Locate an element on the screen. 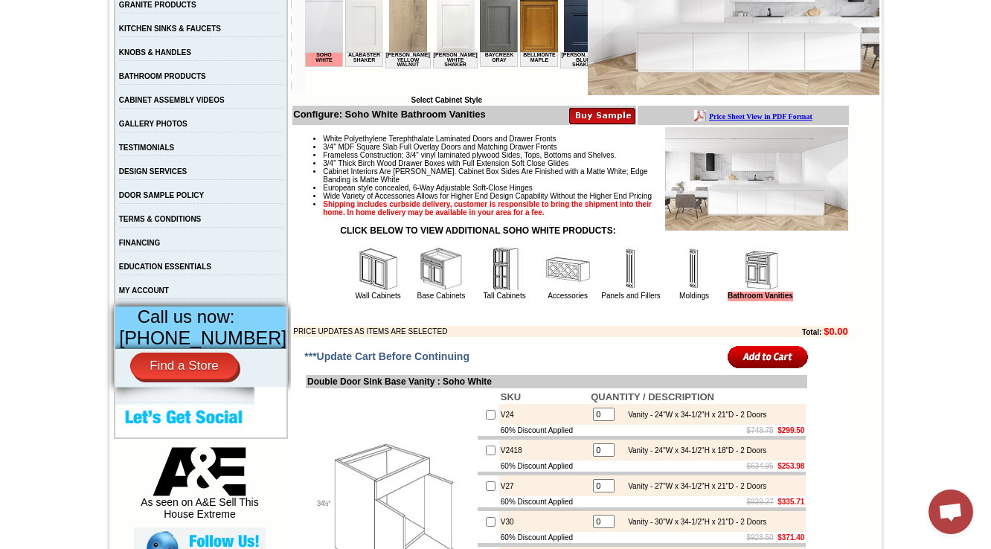 This screenshot has width=991, height=549. span: Frameless Construction; 3/4" vinyl laminated plywood Sides, Tops, Bottoms and Shelves. is located at coordinates (469, 155).